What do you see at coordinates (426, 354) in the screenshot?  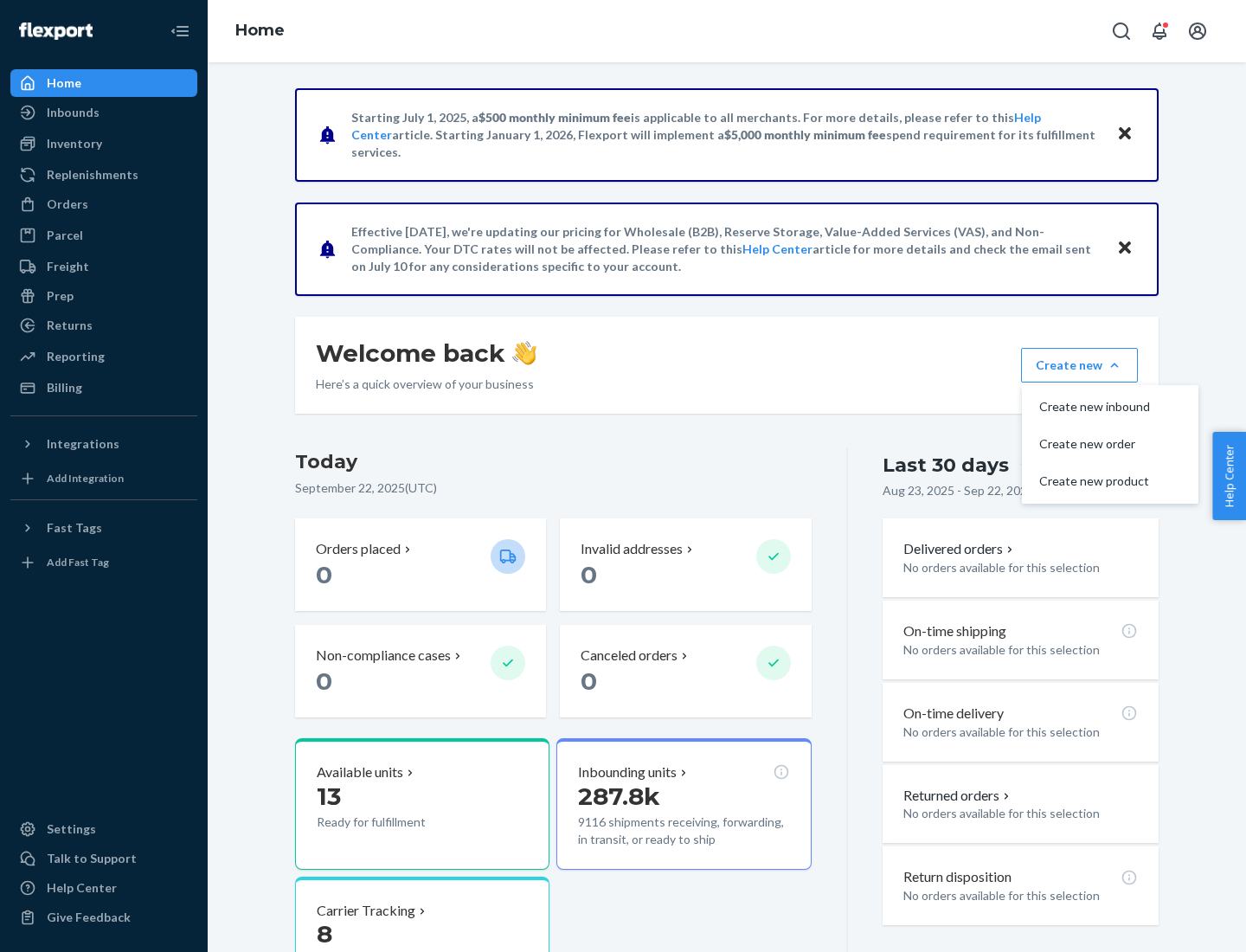 I see `h1: Welcome back` at bounding box center [426, 354].